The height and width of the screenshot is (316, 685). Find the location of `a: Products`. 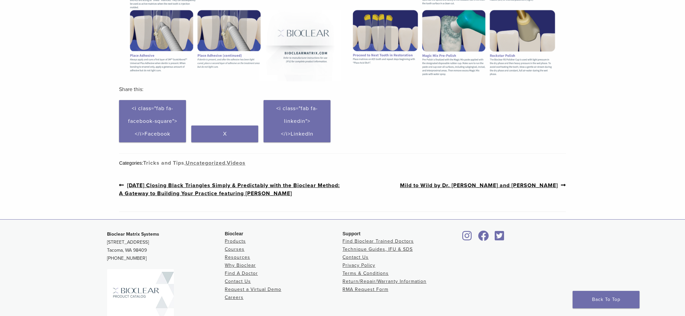

a: Products is located at coordinates (235, 241).